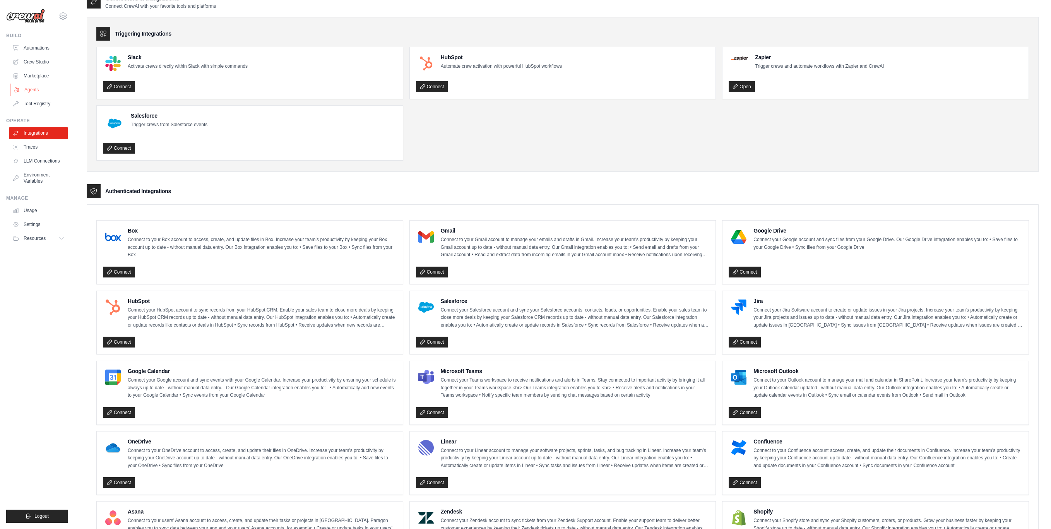 This screenshot has height=529, width=1051. What do you see at coordinates (575, 458) in the screenshot?
I see `p: Connect to your Linear account to manage your software projects, sprints, tasks, and bug tracking...` at bounding box center [575, 458].